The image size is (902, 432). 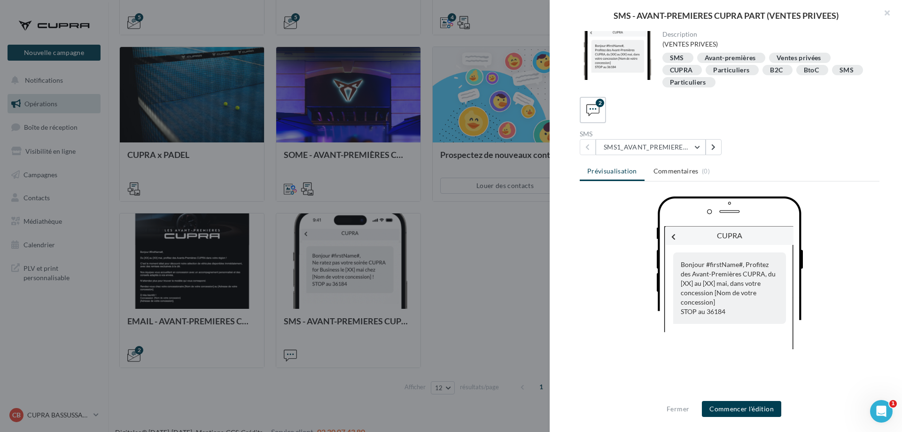 I want to click on span: Commentaires, so click(x=676, y=171).